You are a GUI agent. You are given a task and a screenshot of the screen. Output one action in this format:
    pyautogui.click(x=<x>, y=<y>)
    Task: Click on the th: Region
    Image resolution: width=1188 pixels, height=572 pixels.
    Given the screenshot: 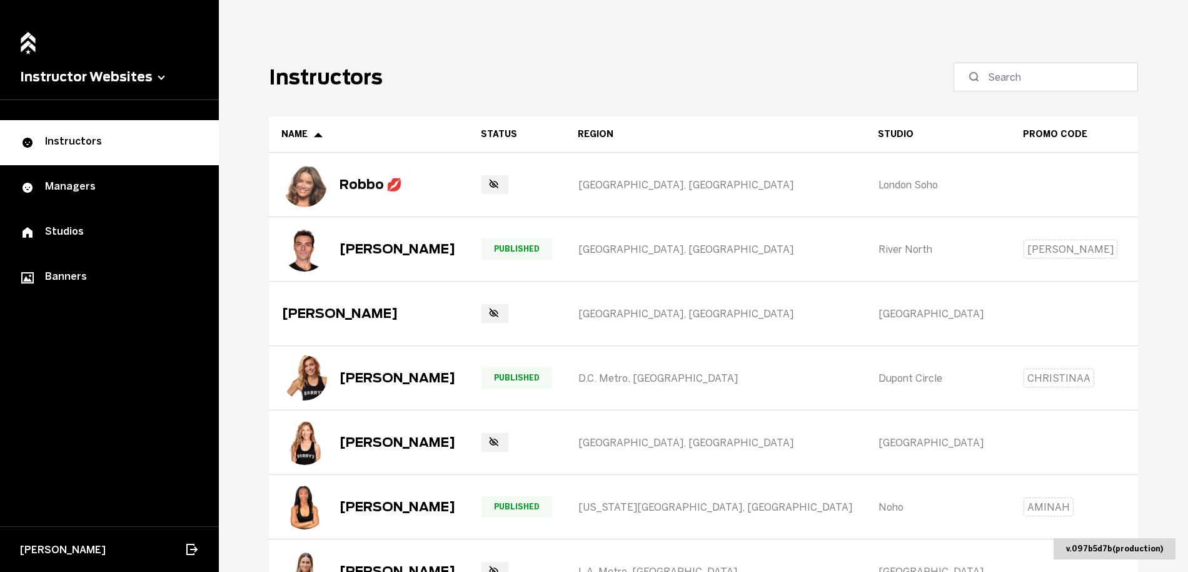 What is the action you would take?
    pyautogui.click(x=715, y=134)
    